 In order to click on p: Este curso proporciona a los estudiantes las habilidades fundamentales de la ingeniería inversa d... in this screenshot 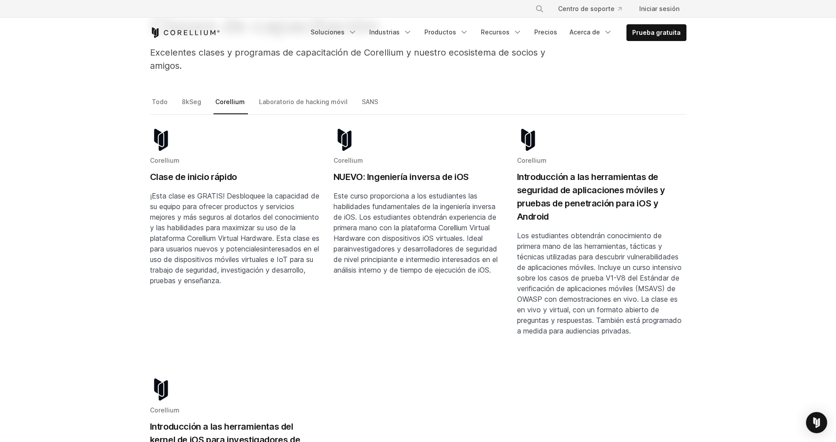, I will do `click(418, 233)`.